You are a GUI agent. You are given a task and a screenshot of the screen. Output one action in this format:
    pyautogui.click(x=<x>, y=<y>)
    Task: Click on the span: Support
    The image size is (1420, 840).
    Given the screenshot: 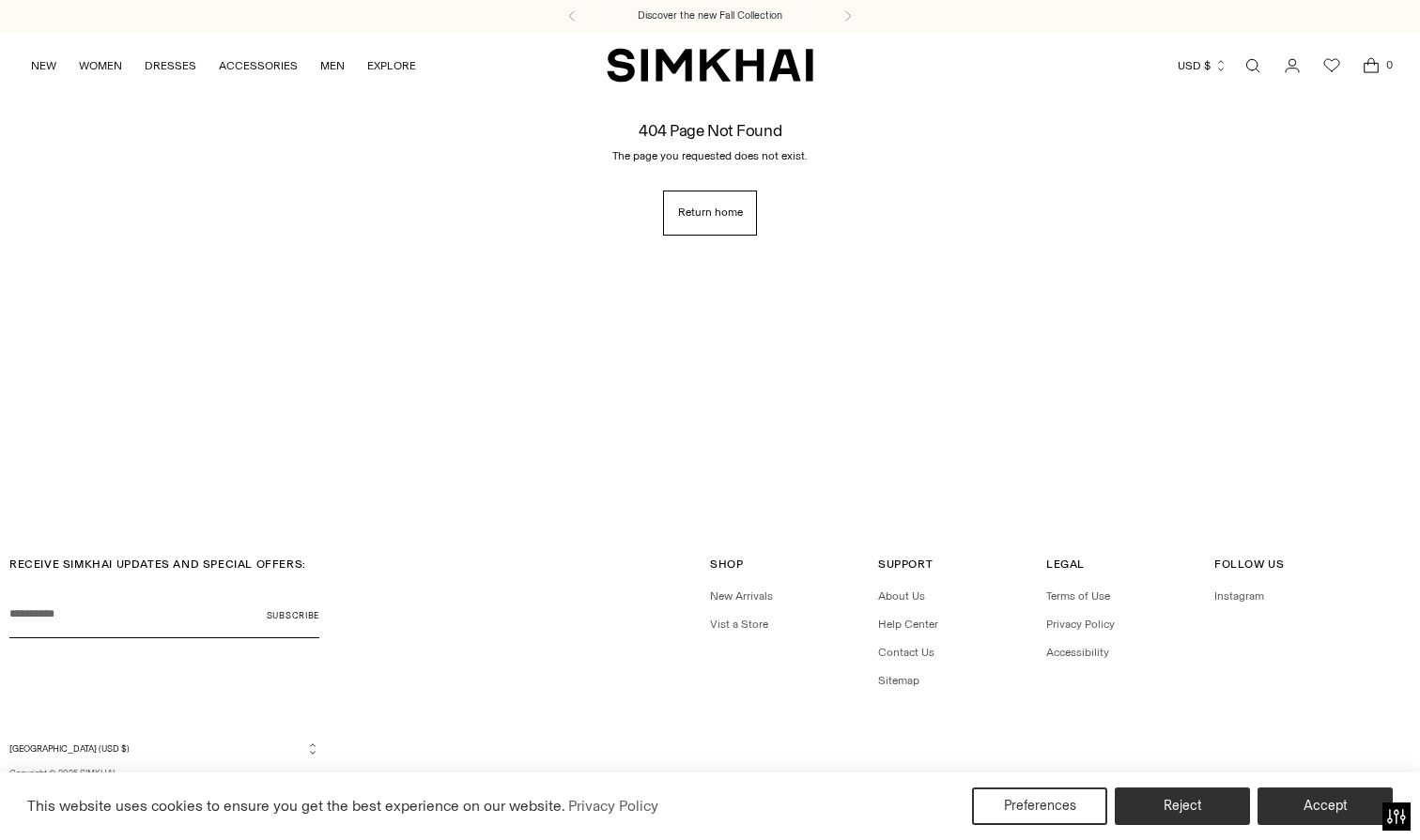 What is the action you would take?
    pyautogui.click(x=905, y=564)
    